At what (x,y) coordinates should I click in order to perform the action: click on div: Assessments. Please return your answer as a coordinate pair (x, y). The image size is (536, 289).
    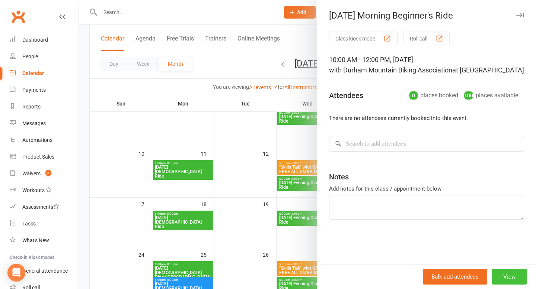
    Looking at the image, I should click on (41, 207).